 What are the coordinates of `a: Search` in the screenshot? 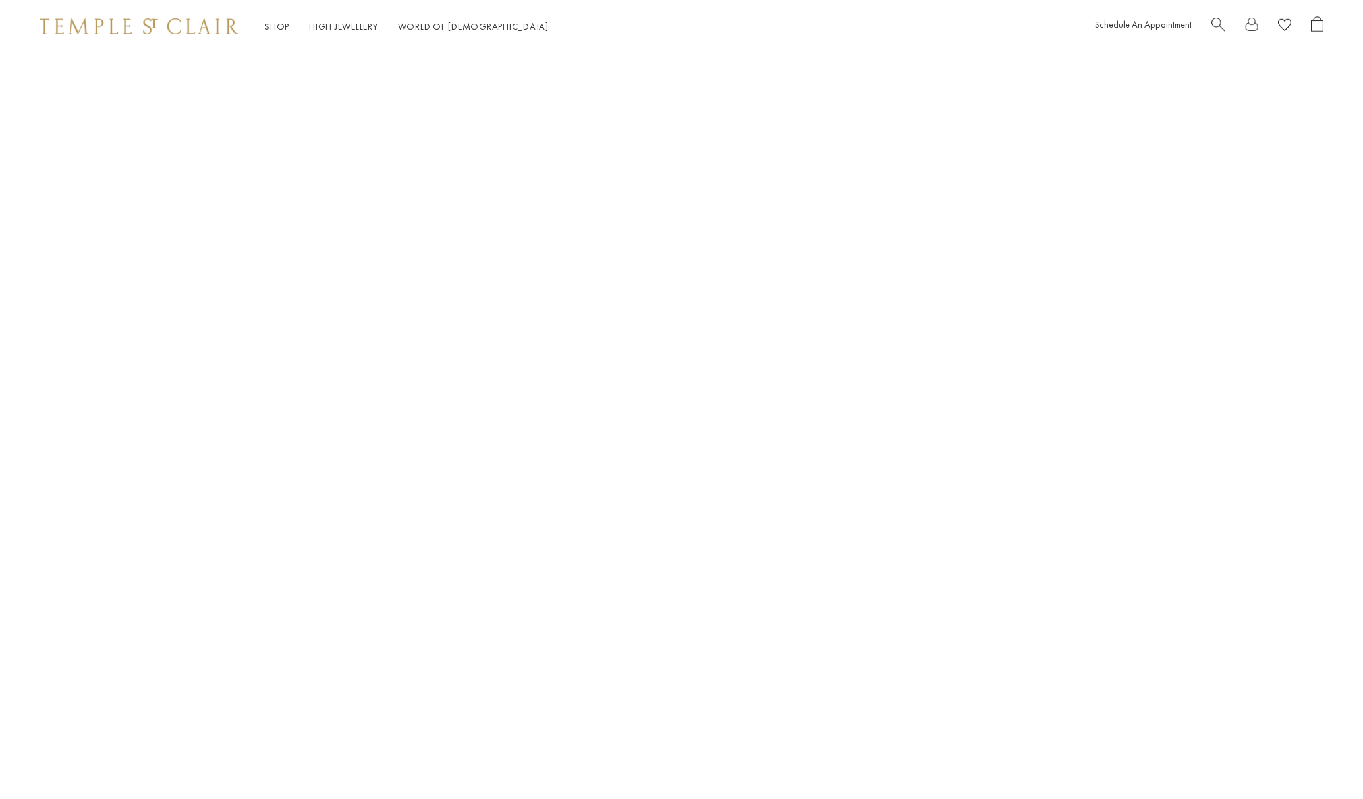 It's located at (1218, 26).